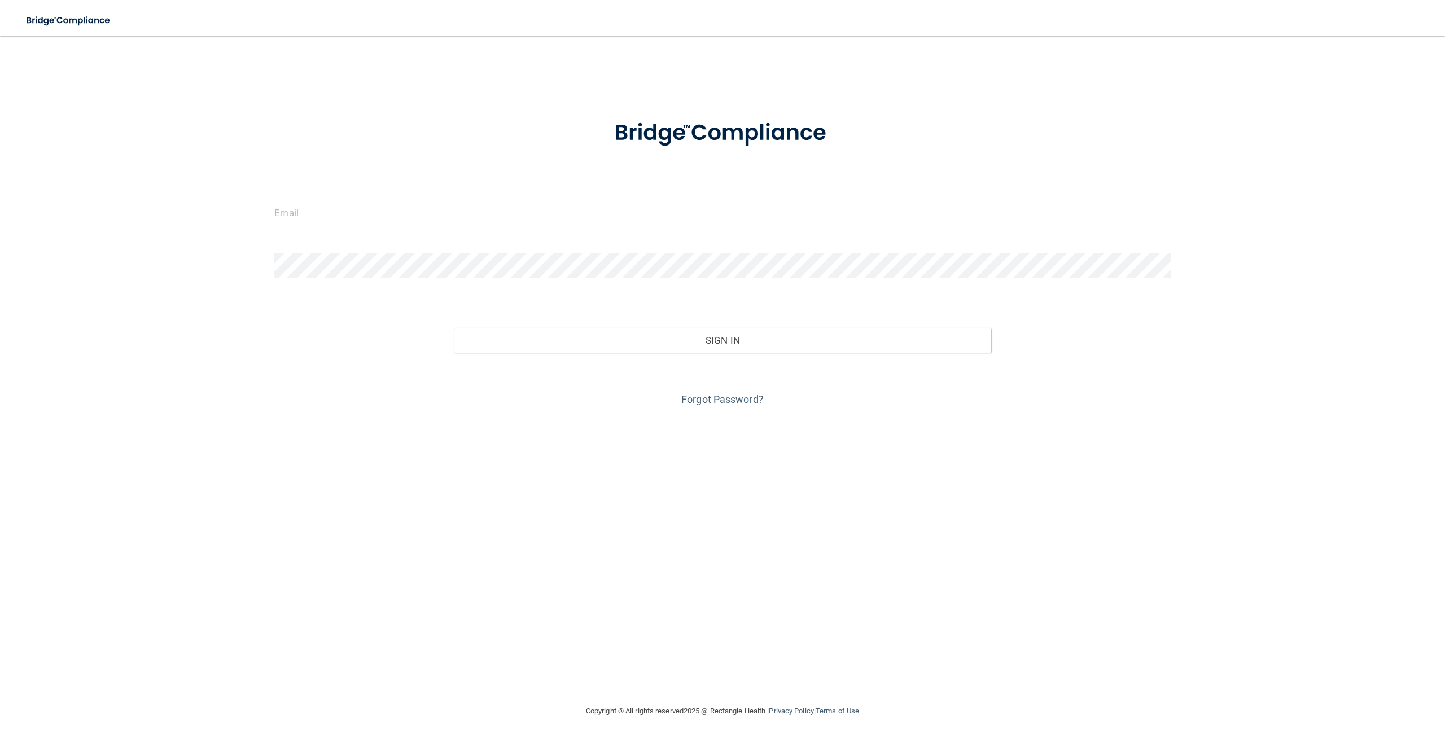 This screenshot has width=1445, height=741. What do you see at coordinates (723, 711) in the screenshot?
I see `div: Copyright © All rights reserved 2025 @ Rectangle Health | |` at bounding box center [723, 711].